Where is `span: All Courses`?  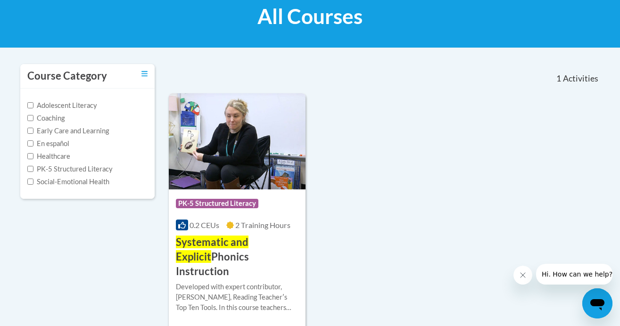
span: All Courses is located at coordinates (310, 16).